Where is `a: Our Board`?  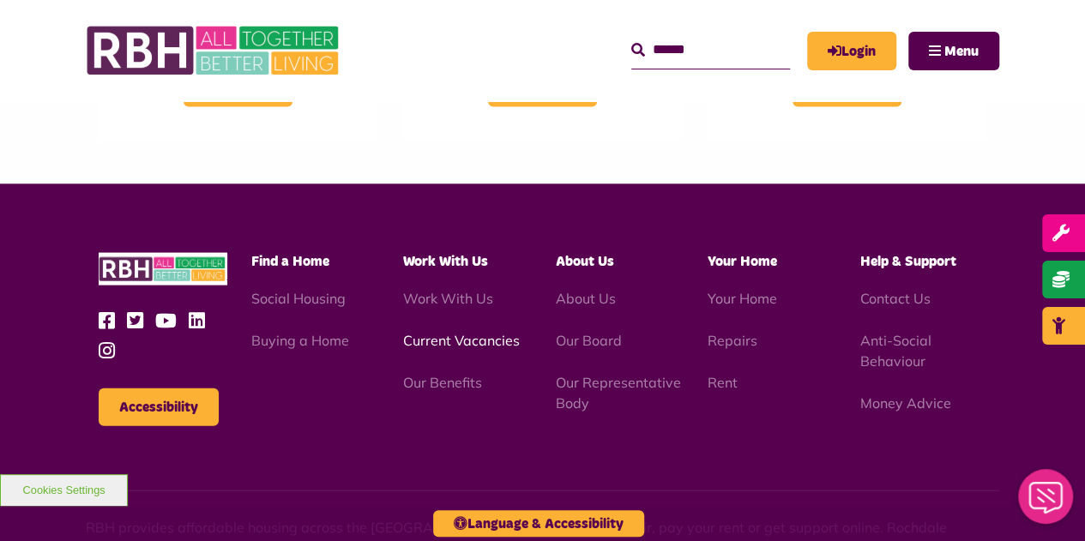 a: Our Board is located at coordinates (588, 340).